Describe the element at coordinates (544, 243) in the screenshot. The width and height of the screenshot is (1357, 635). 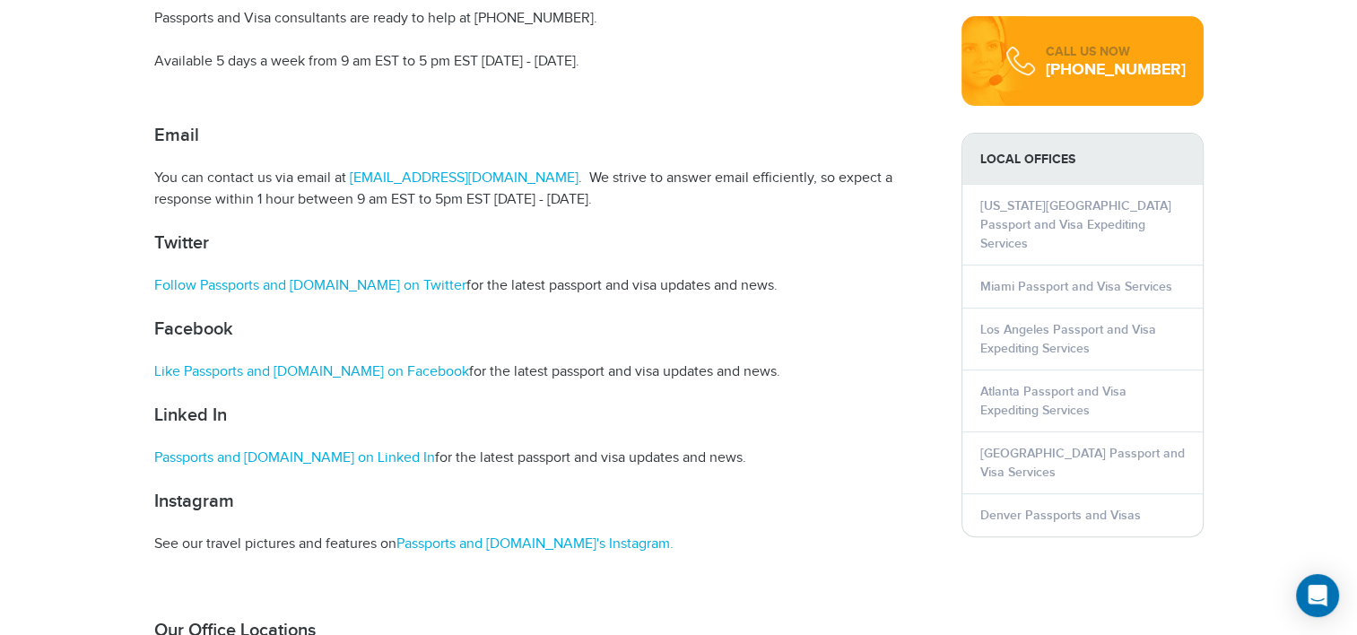
I see `h2: Twitter` at that location.